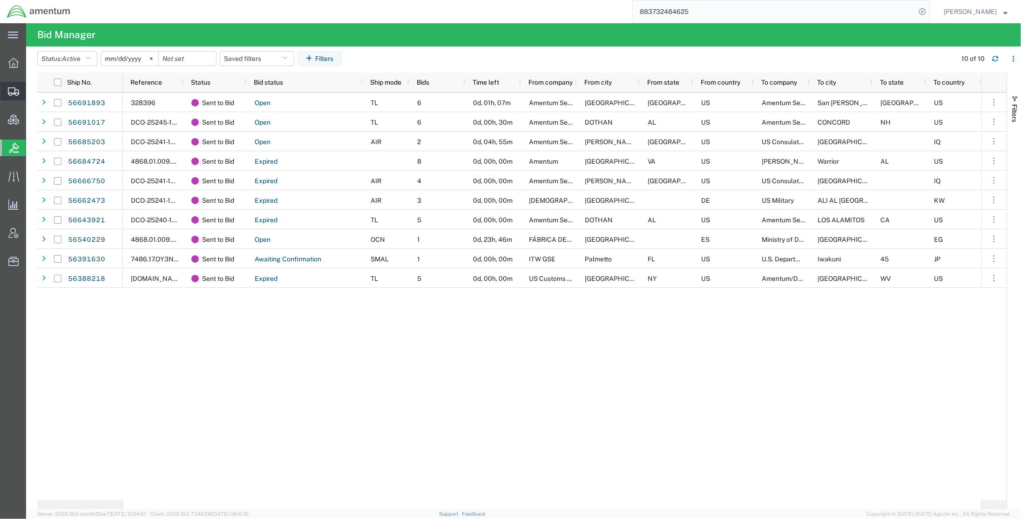 Image resolution: width=1021 pixels, height=519 pixels. Describe the element at coordinates (161, 220) in the screenshot. I see `span: DCO-25240-167518` at that location.